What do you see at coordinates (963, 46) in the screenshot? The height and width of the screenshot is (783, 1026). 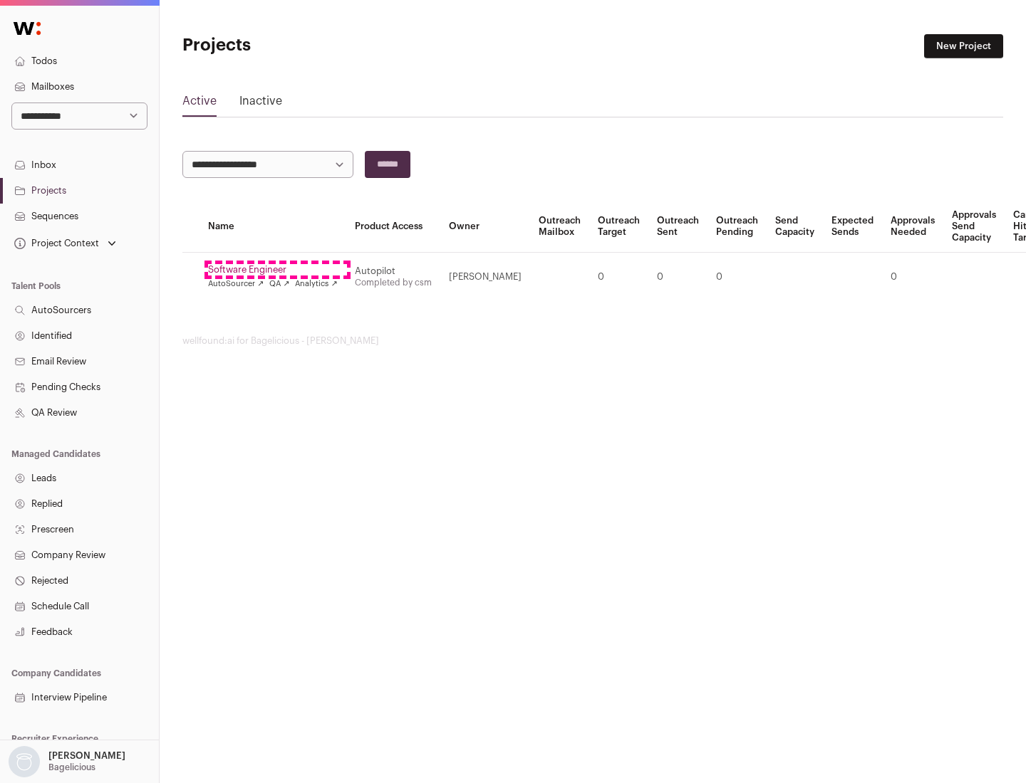 I see `a: New Project` at bounding box center [963, 46].